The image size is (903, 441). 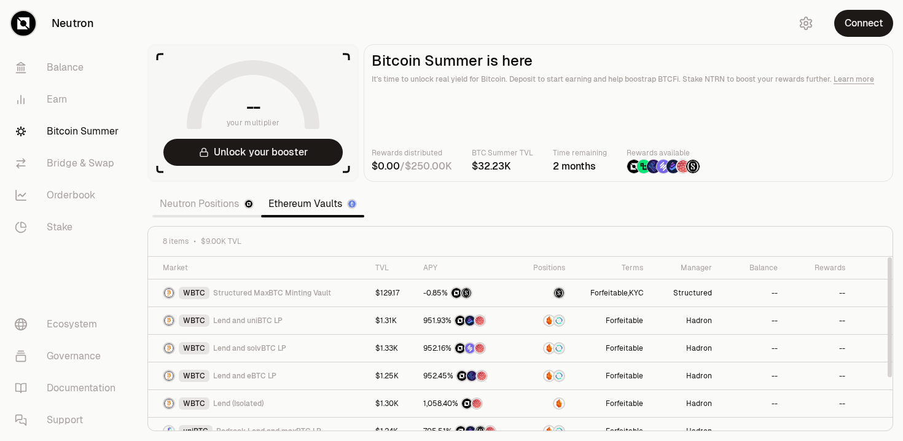 What do you see at coordinates (467, 321) in the screenshot?
I see `button: NTRNBedrock DiamondsMars Fragments` at bounding box center [467, 321].